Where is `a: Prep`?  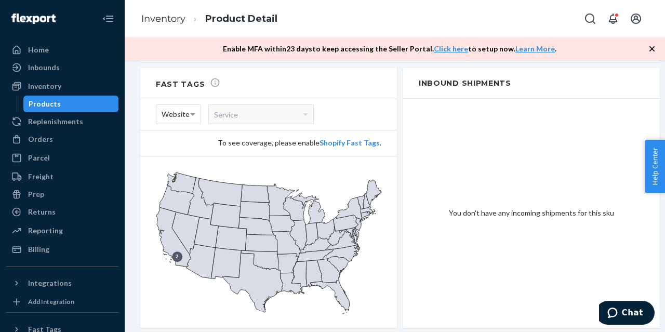 a: Prep is located at coordinates (62, 194).